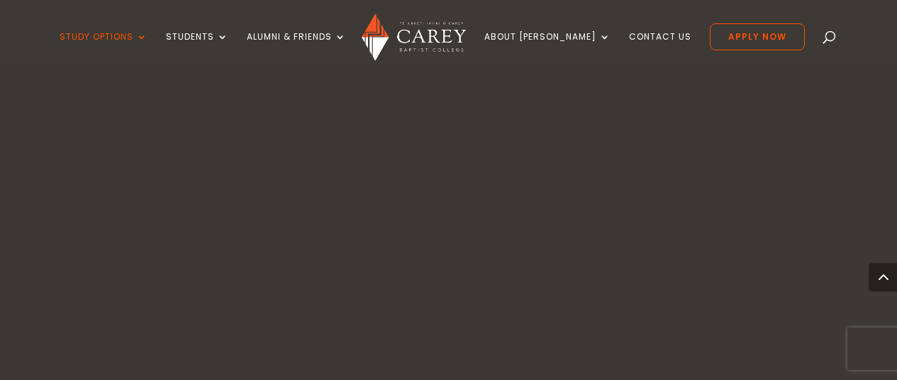 The width and height of the screenshot is (897, 380). Describe the element at coordinates (660, 48) in the screenshot. I see `a: Contact Us` at that location.